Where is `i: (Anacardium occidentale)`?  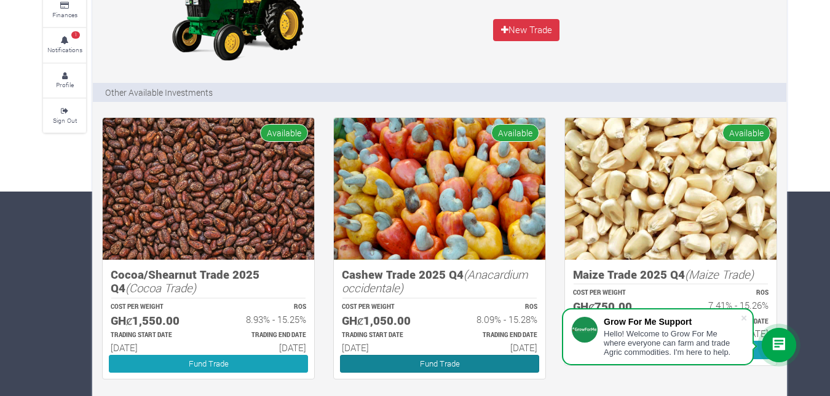
i: (Anacardium occidentale) is located at coordinates (435, 281).